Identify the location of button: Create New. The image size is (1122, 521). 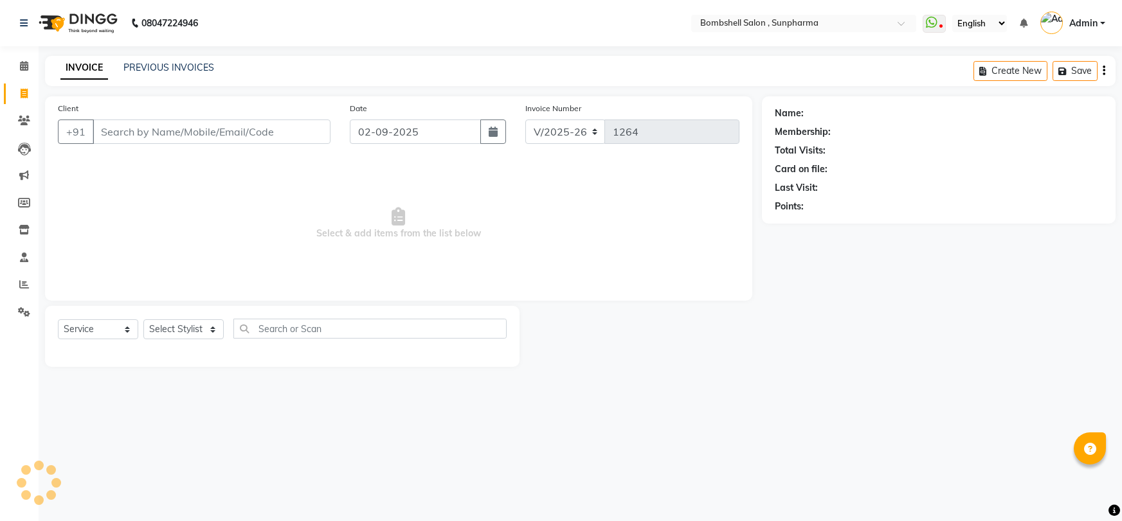
(1010, 71).